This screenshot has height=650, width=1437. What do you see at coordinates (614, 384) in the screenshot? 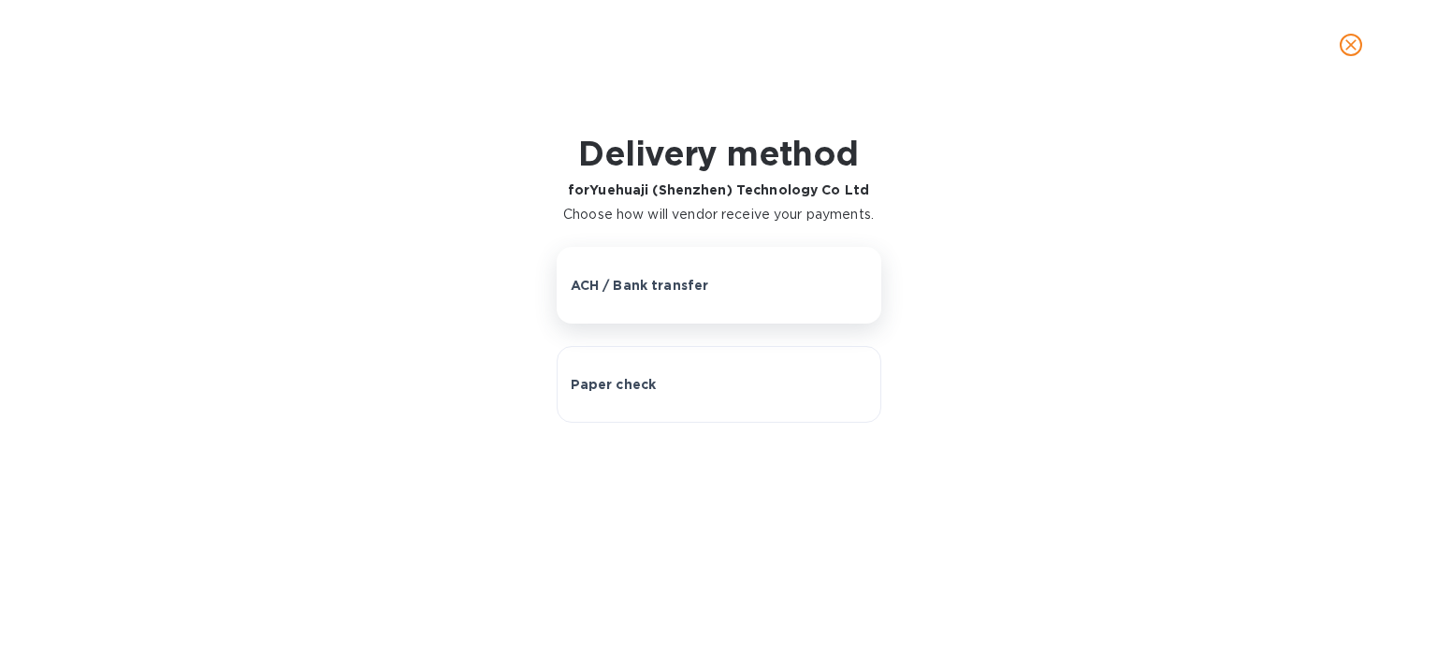
I see `p: Paper check` at bounding box center [614, 384].